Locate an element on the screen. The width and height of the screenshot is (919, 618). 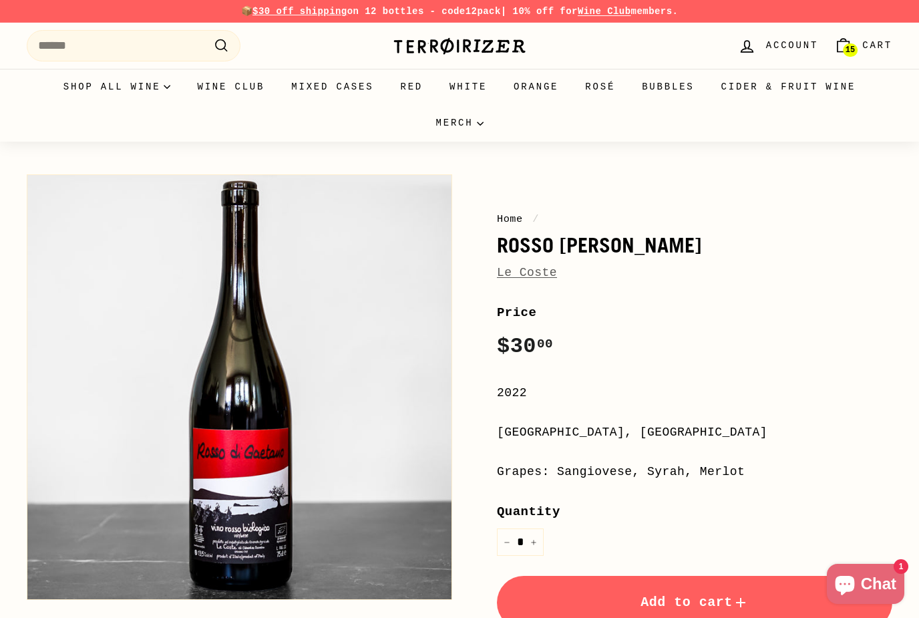
label: Quantity is located at coordinates (695, 512).